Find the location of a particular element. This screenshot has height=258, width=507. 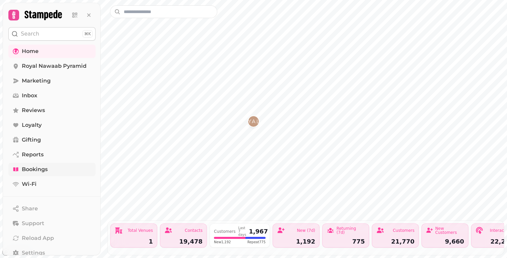

div: 21,770 is located at coordinates (395, 241).